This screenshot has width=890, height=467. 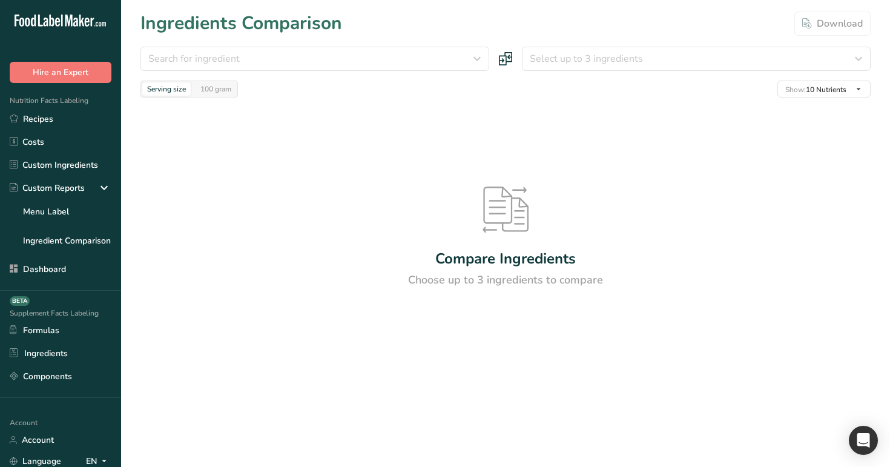 What do you see at coordinates (696, 59) in the screenshot?
I see `button: Select up to 3 ingredients` at bounding box center [696, 59].